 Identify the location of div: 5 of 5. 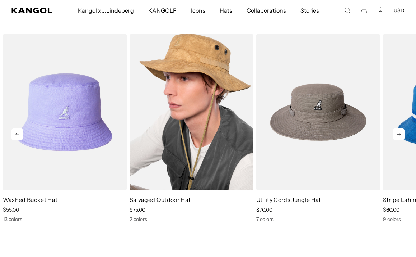
(190, 128).